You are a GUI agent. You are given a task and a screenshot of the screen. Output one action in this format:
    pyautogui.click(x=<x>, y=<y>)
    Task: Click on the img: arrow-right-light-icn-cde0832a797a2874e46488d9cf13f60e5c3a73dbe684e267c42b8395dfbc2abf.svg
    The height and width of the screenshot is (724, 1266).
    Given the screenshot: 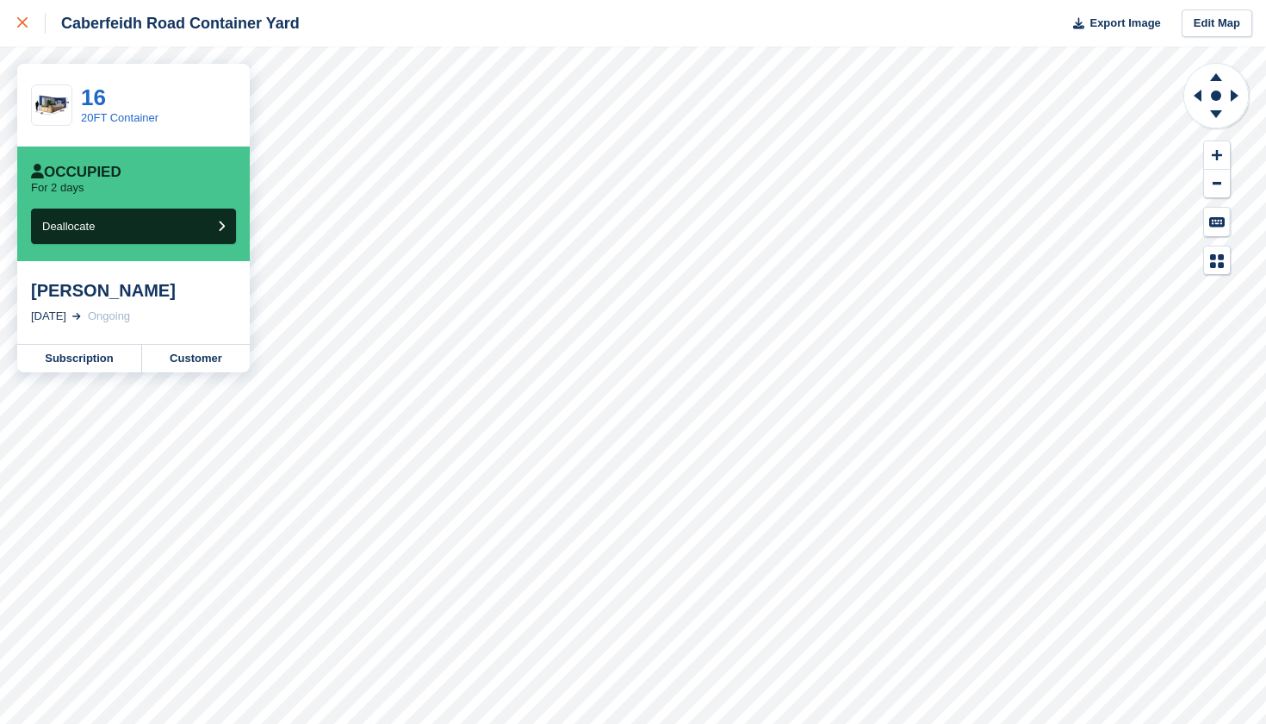 What is the action you would take?
    pyautogui.click(x=77, y=316)
    